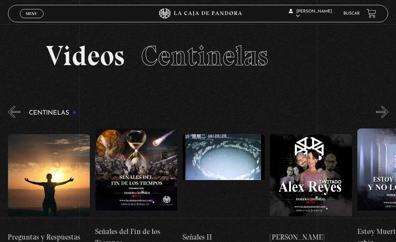 The height and width of the screenshot is (242, 396). What do you see at coordinates (53, 113) in the screenshot?
I see `h3: Centinelas` at bounding box center [53, 113].